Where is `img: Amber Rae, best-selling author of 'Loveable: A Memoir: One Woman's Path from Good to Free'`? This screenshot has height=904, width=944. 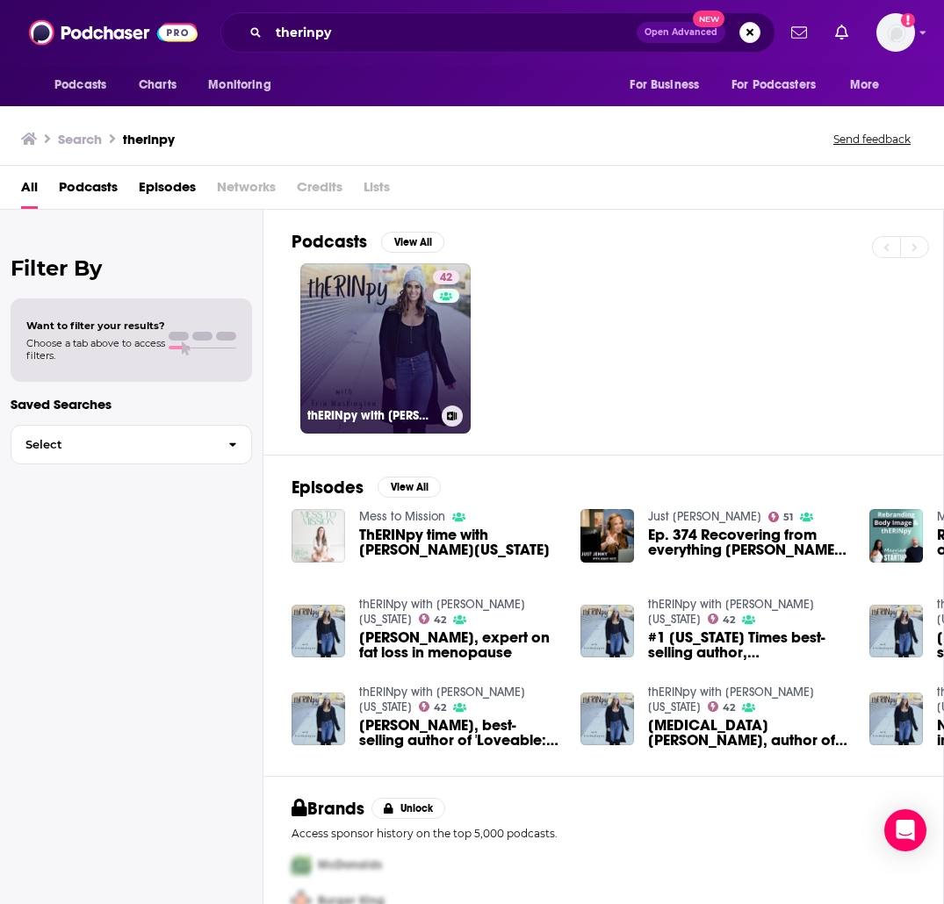 img: Amber Rae, best-selling author of 'Loveable: A Memoir: One Woman's Path from Good to Free' is located at coordinates (318, 719).